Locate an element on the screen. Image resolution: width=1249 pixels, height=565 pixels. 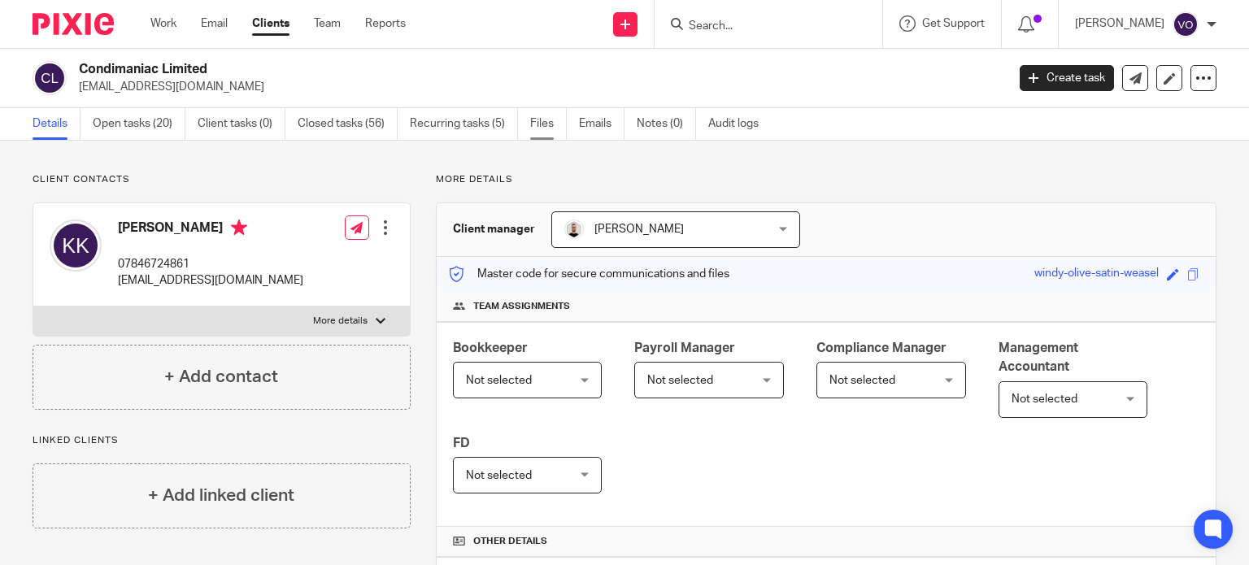
span: Get Support is located at coordinates (953, 24).